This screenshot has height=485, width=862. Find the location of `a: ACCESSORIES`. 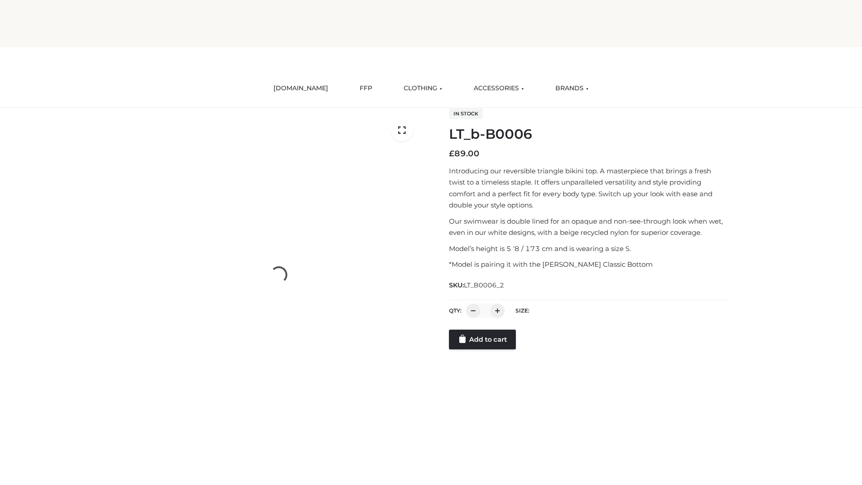

a: ACCESSORIES is located at coordinates (499, 88).